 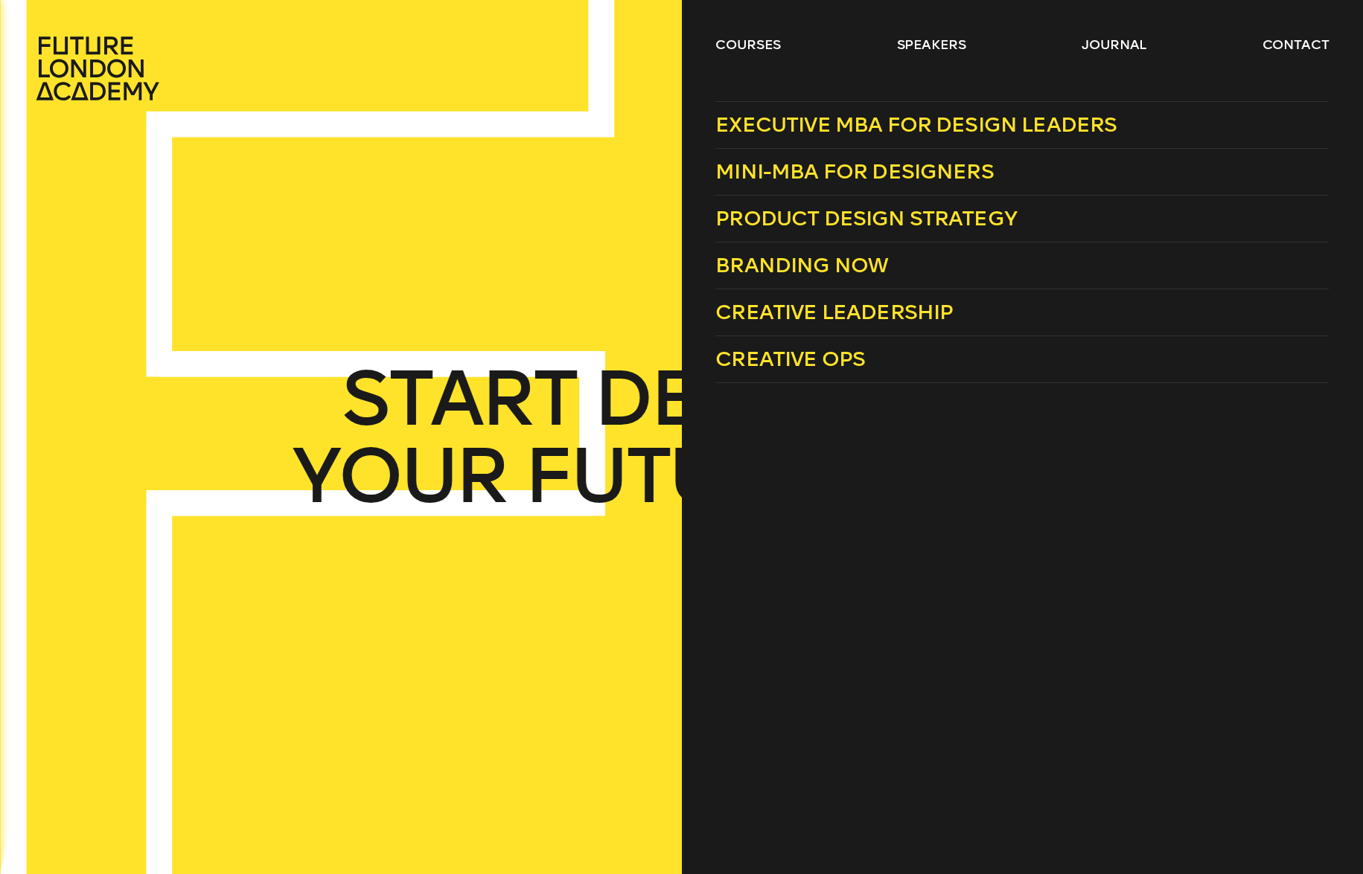 What do you see at coordinates (1022, 359) in the screenshot?
I see `a: Creative Ops` at bounding box center [1022, 359].